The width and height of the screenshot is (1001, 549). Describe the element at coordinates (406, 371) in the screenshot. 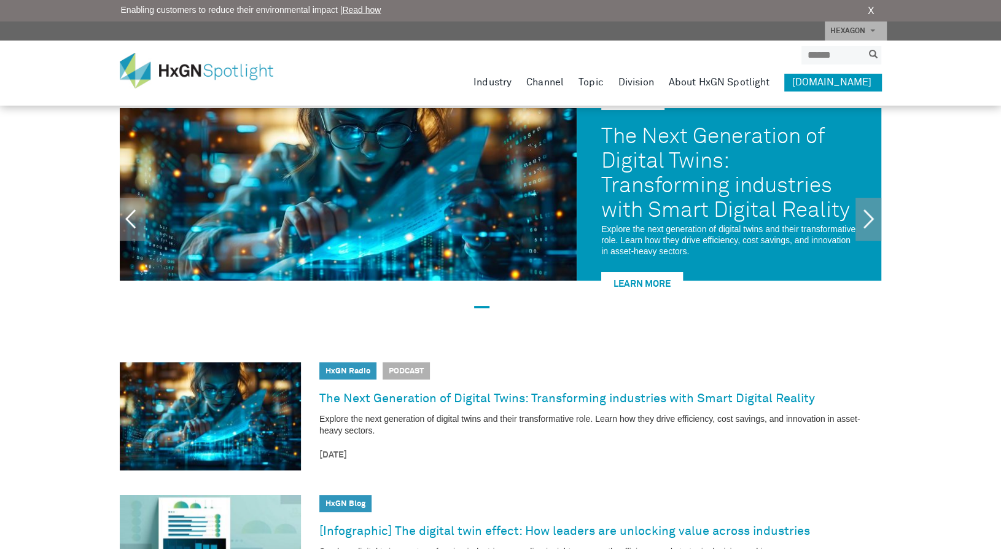

I see `span: Podcast` at that location.